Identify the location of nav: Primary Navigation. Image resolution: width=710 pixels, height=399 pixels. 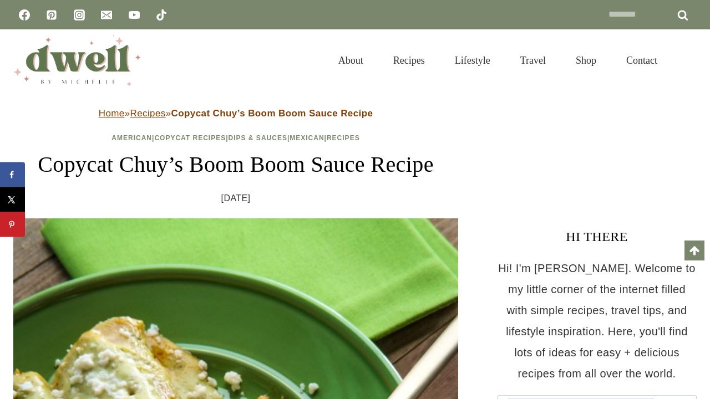
(497, 60).